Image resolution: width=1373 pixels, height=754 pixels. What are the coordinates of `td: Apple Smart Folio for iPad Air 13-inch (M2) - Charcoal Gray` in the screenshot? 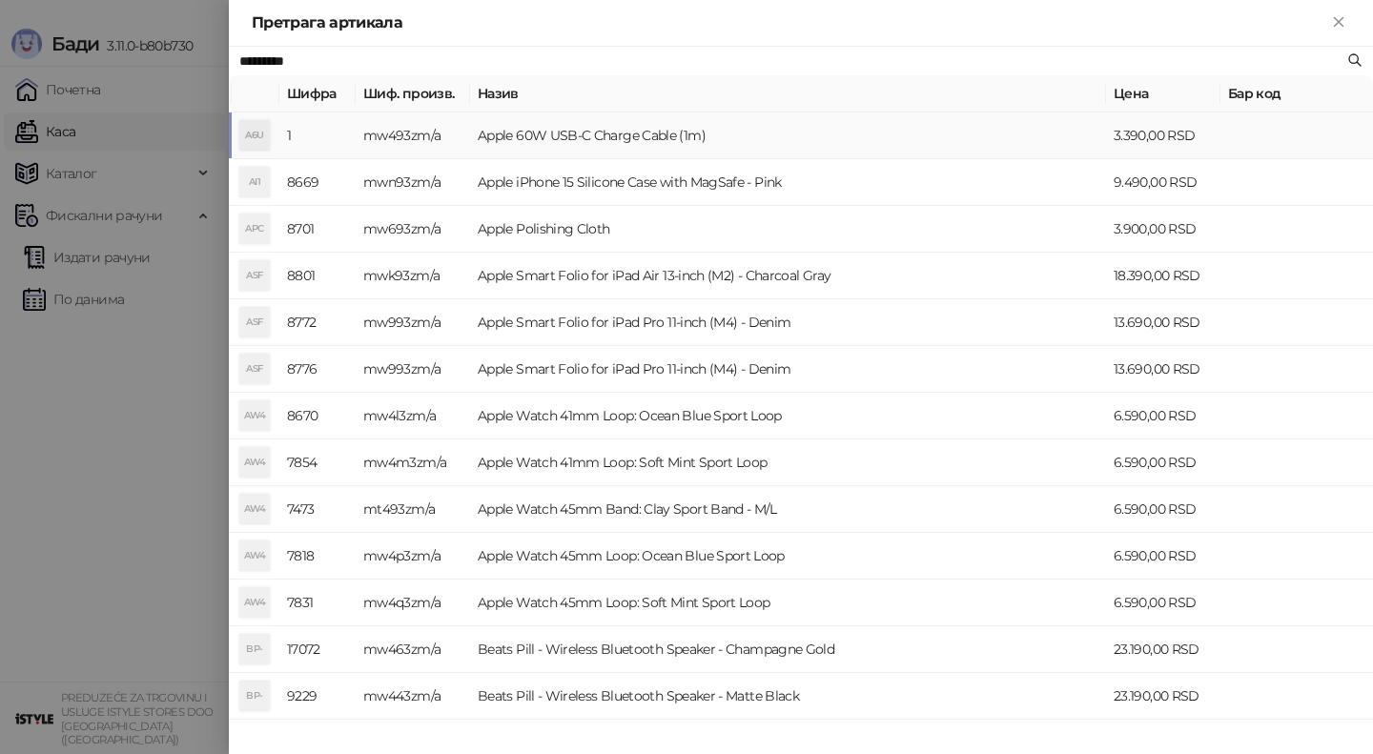 It's located at (788, 276).